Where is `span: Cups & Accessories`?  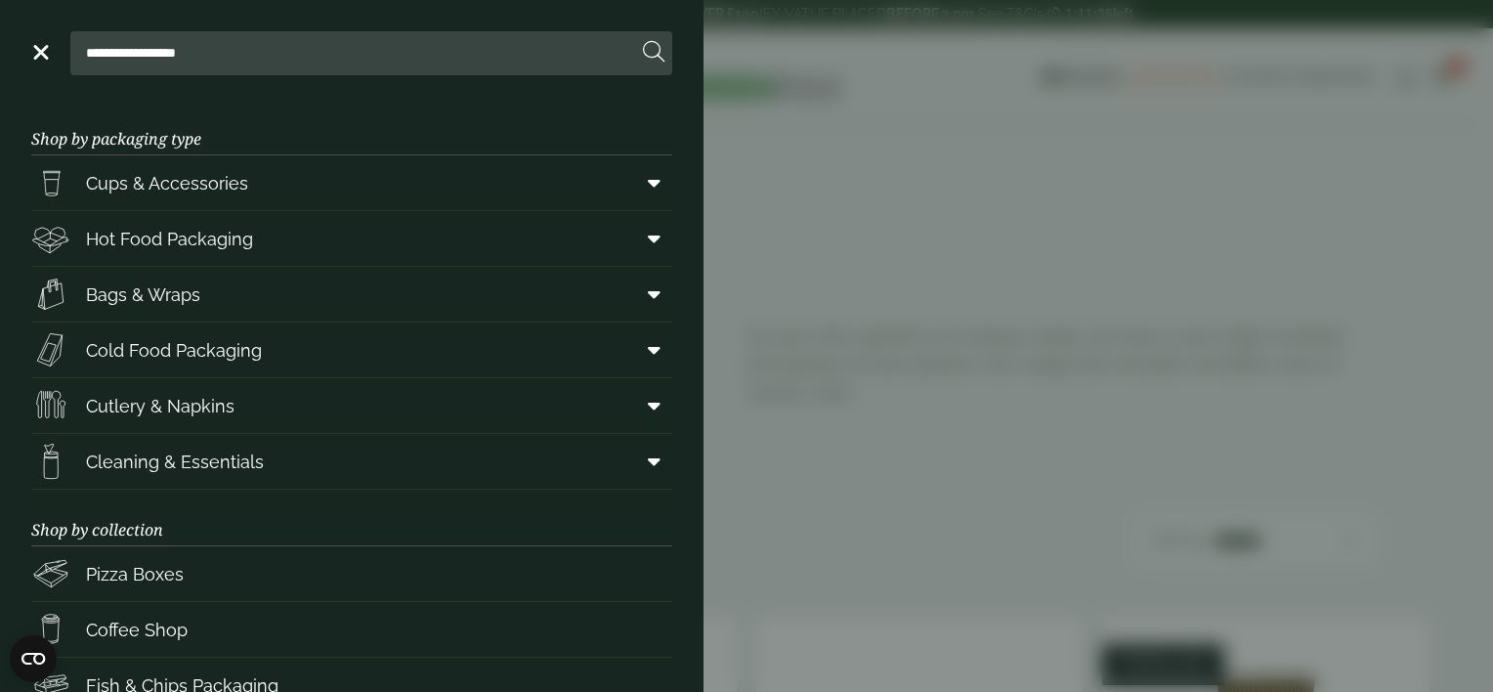 span: Cups & Accessories is located at coordinates (167, 183).